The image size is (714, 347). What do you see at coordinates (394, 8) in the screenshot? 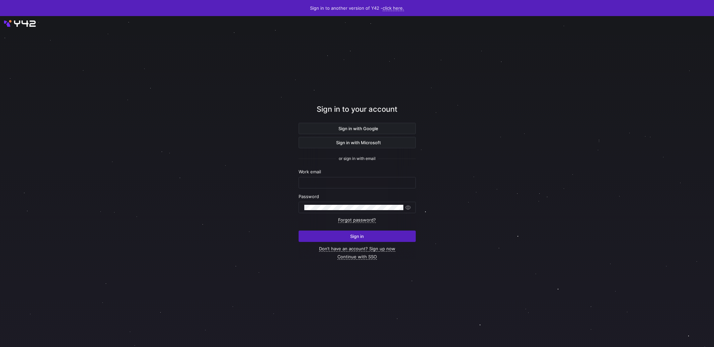
I see `a: click here.` at bounding box center [394, 8].